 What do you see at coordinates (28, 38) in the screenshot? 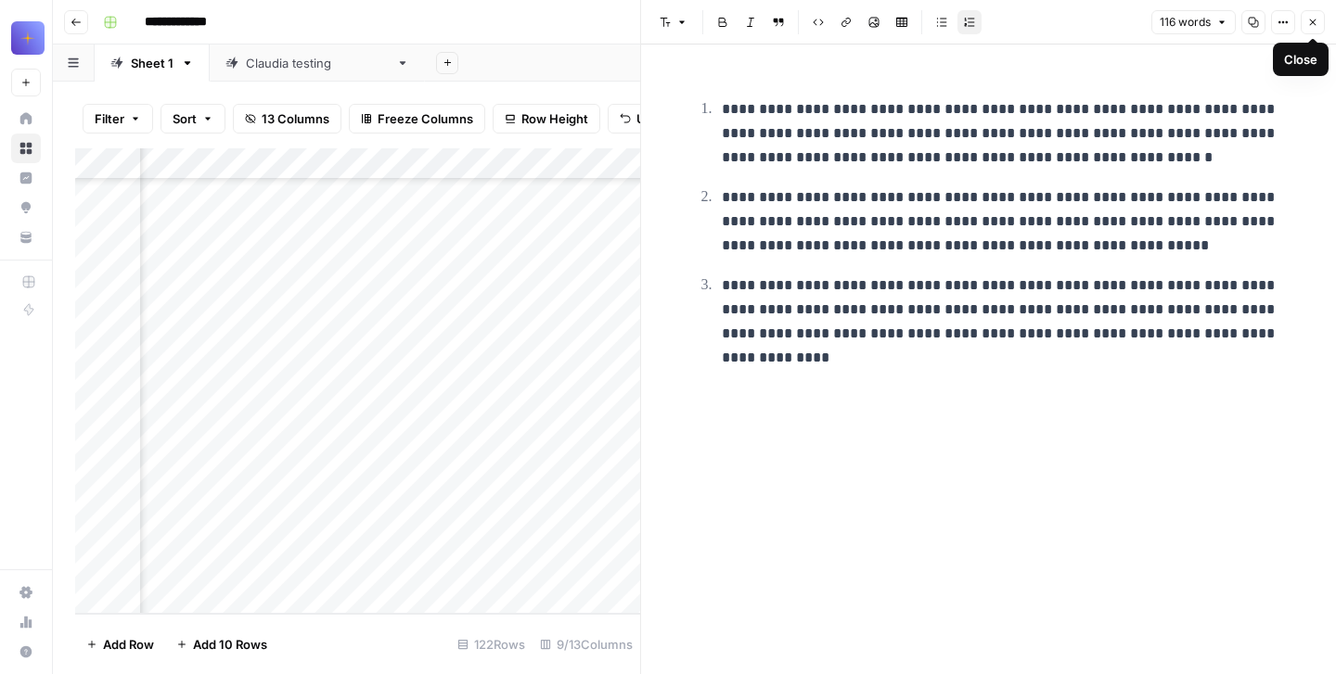
I see `img: PC Logo` at bounding box center [28, 38].